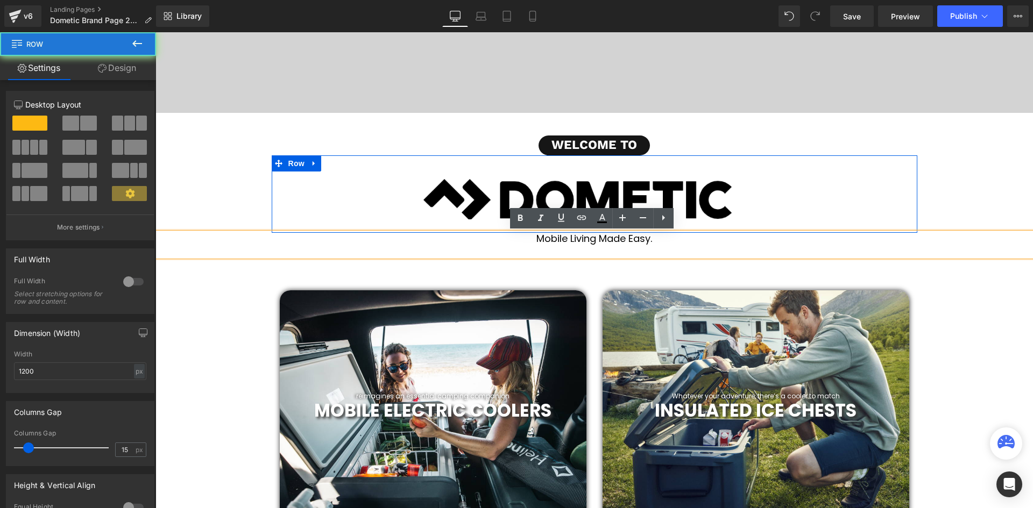  Describe the element at coordinates (23, 16) in the screenshot. I see `a: v6` at that location.